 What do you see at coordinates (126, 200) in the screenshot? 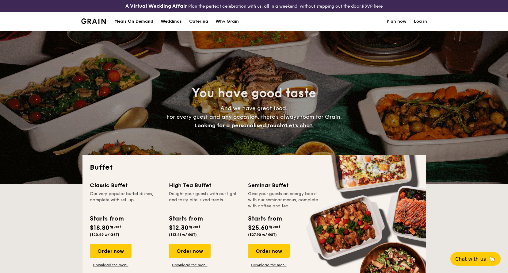
I see `div: Our very popular buffet dishes, complete with set-up.` at bounding box center [126, 200].